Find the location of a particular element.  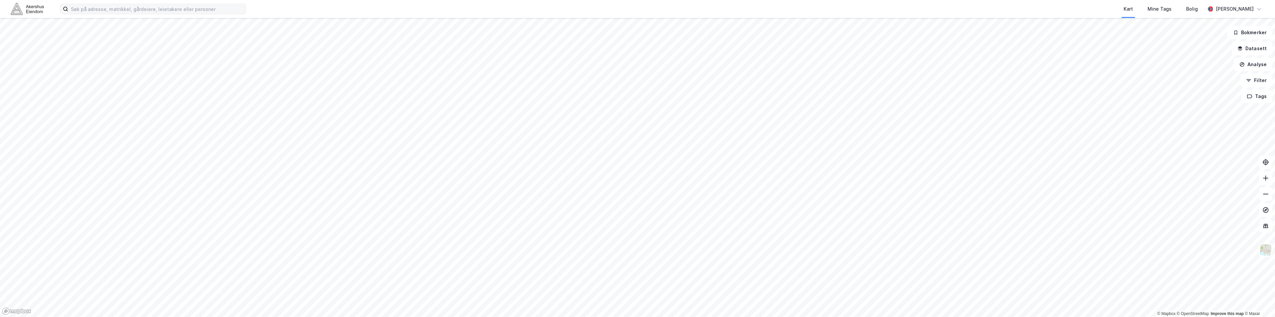

img: Z is located at coordinates (1265, 250).